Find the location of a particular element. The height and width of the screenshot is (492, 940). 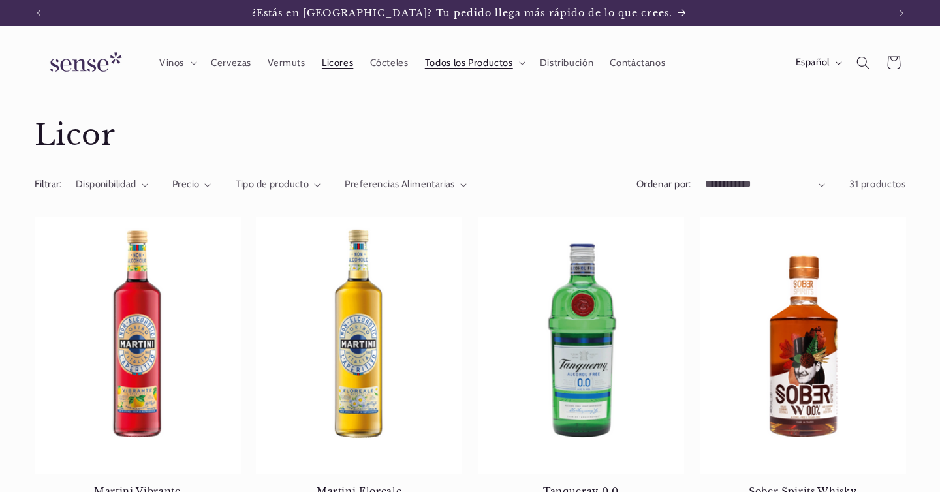

a: Distribución is located at coordinates (567, 63).